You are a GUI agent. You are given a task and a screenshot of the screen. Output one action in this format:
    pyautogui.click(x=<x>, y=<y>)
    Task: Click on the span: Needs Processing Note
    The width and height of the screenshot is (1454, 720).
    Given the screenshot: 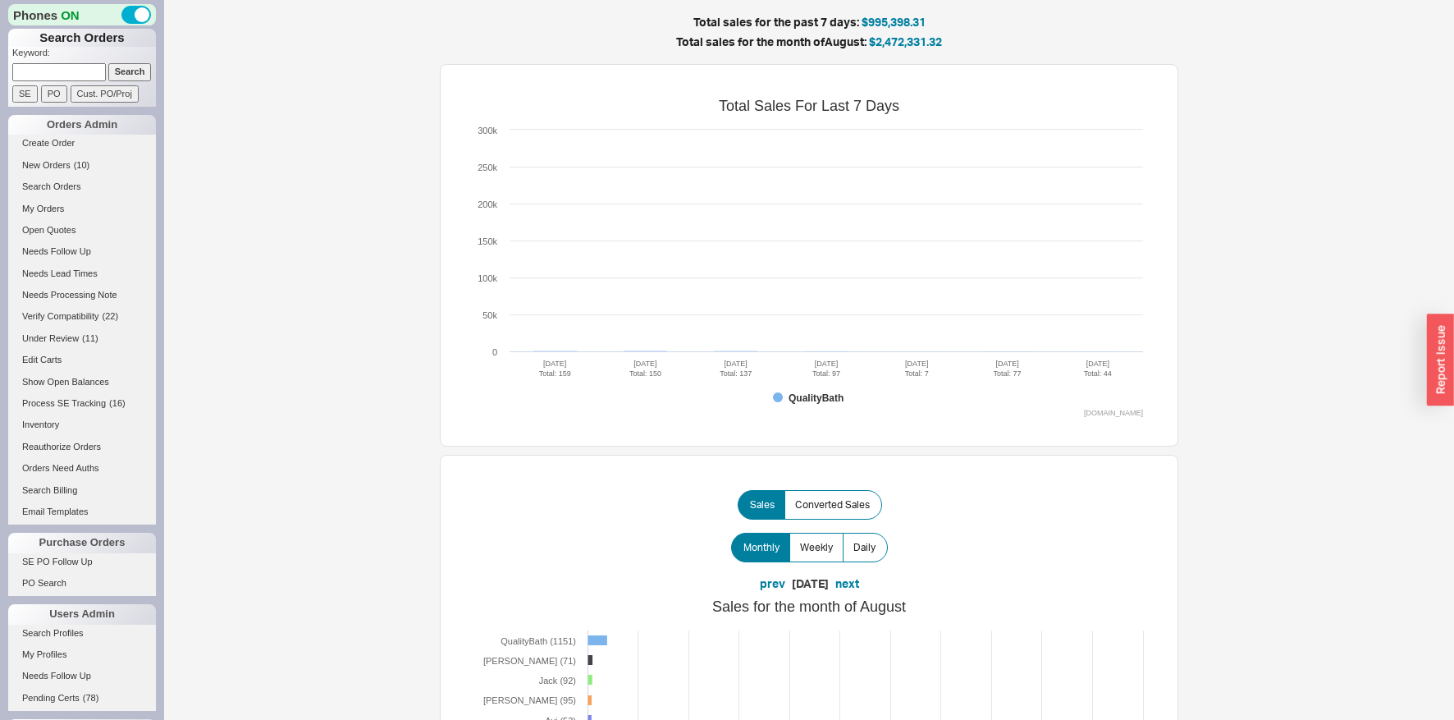 What is the action you would take?
    pyautogui.click(x=70, y=295)
    